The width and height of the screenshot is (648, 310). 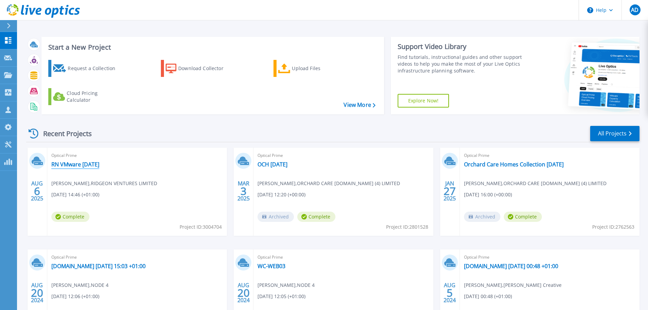 What do you see at coordinates (37, 191) in the screenshot?
I see `div: AUG 2025` at bounding box center [37, 191].